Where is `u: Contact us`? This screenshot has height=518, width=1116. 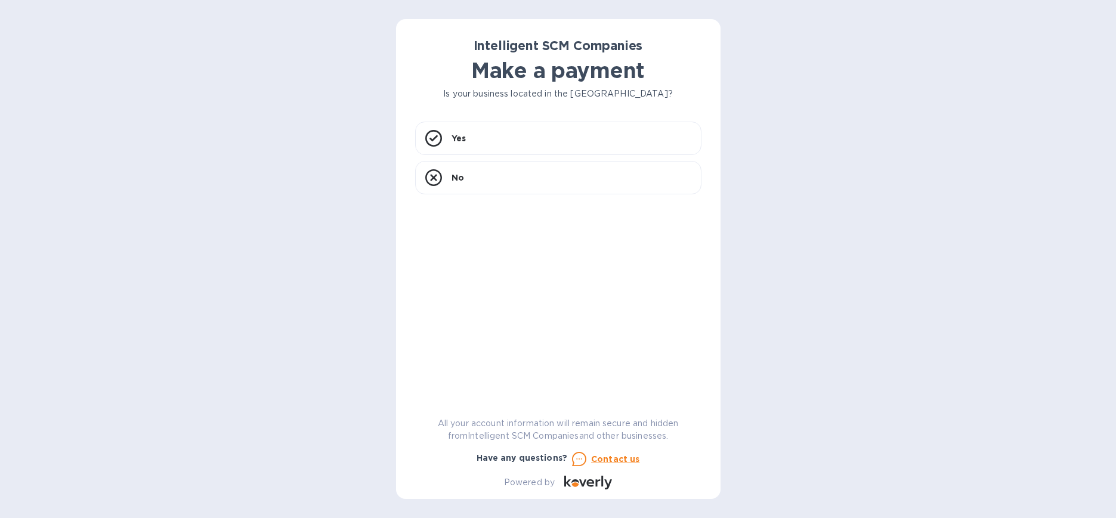
u: Contact us is located at coordinates (615, 459).